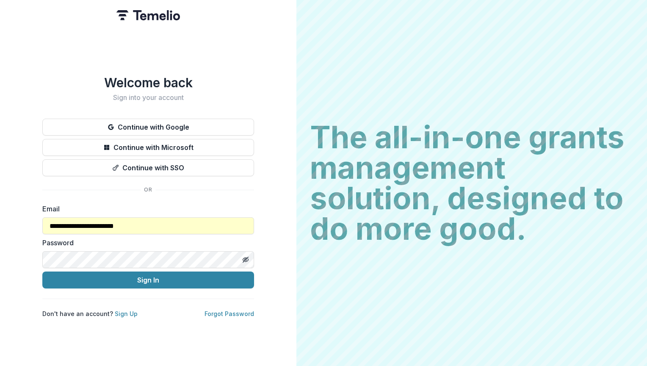  What do you see at coordinates (246, 260) in the screenshot?
I see `button: Toggle password visibility` at bounding box center [246, 260].